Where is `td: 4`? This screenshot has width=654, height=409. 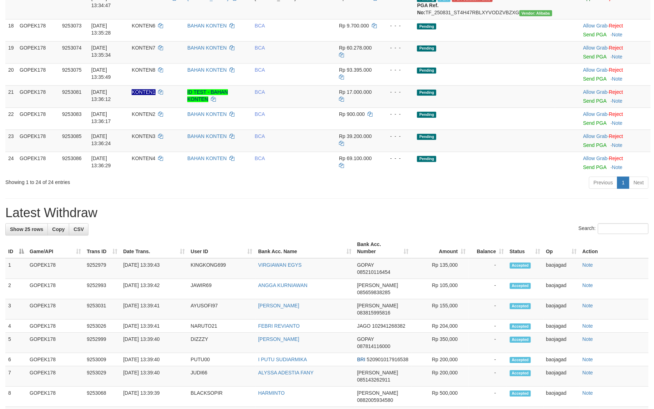
td: 4 is located at coordinates (16, 326).